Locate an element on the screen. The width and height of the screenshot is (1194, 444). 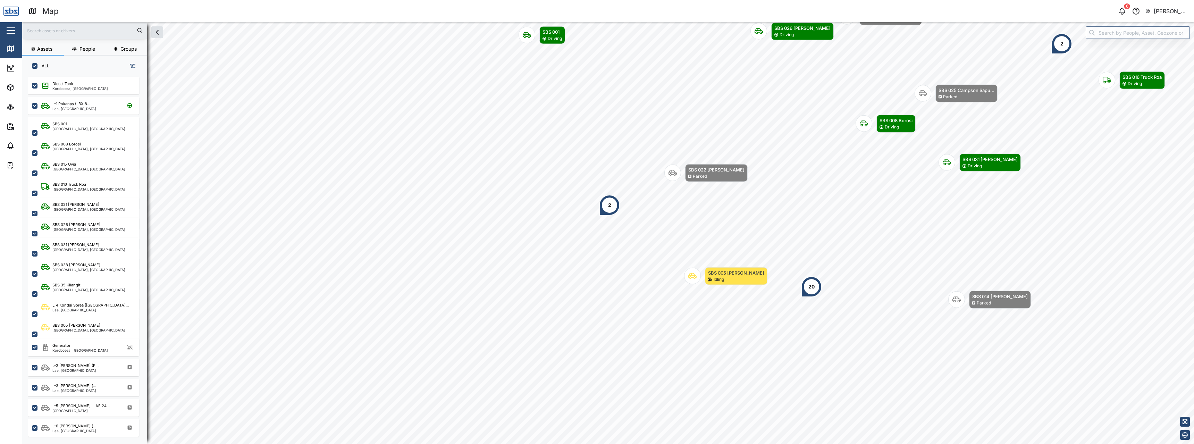
canvas: Map is located at coordinates (608, 233).